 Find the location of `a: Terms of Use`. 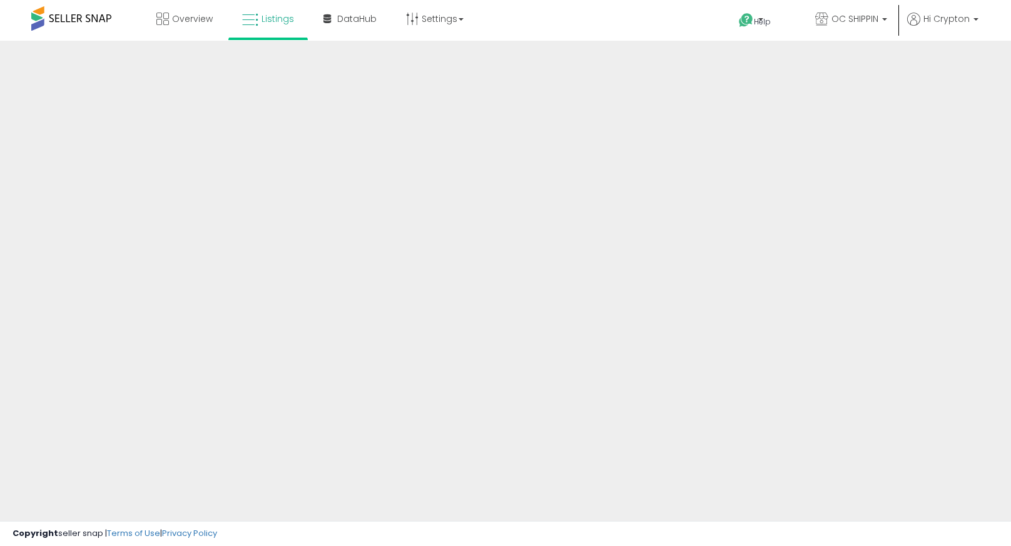

a: Terms of Use is located at coordinates (133, 532).